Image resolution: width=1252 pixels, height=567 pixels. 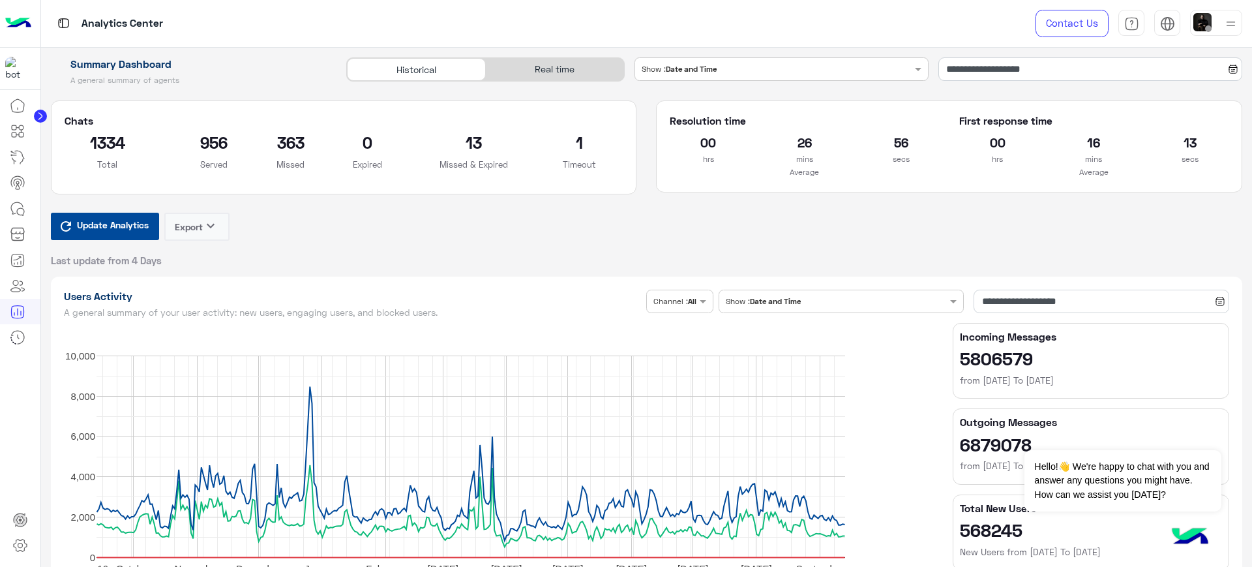 What do you see at coordinates (1190, 537) in the screenshot?
I see `img: hulul-logo.png` at bounding box center [1190, 537].